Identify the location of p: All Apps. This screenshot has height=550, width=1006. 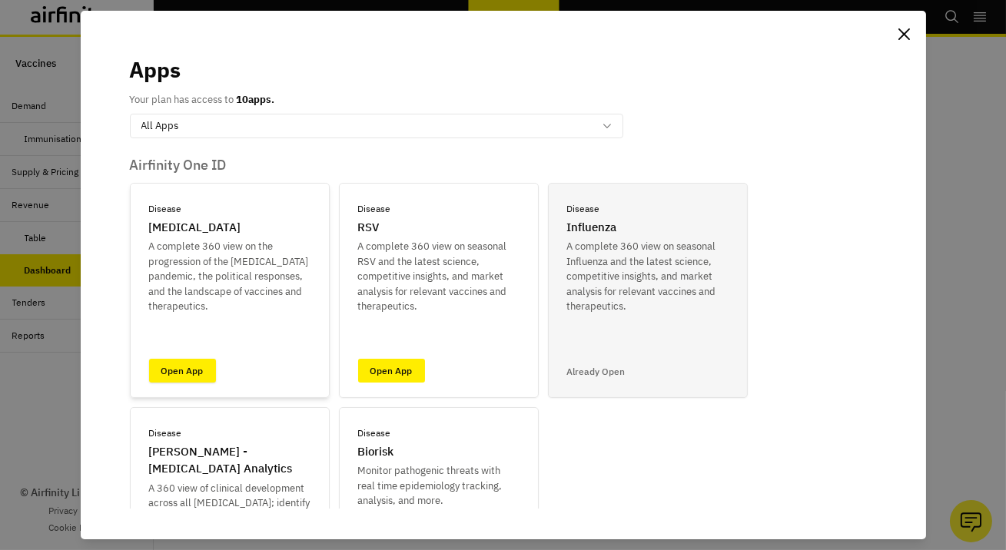
(160, 126).